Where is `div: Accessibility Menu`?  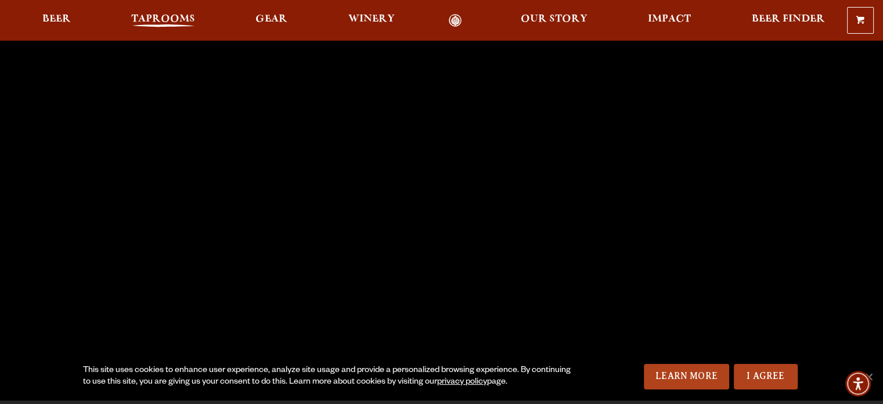 div: Accessibility Menu is located at coordinates (858, 383).